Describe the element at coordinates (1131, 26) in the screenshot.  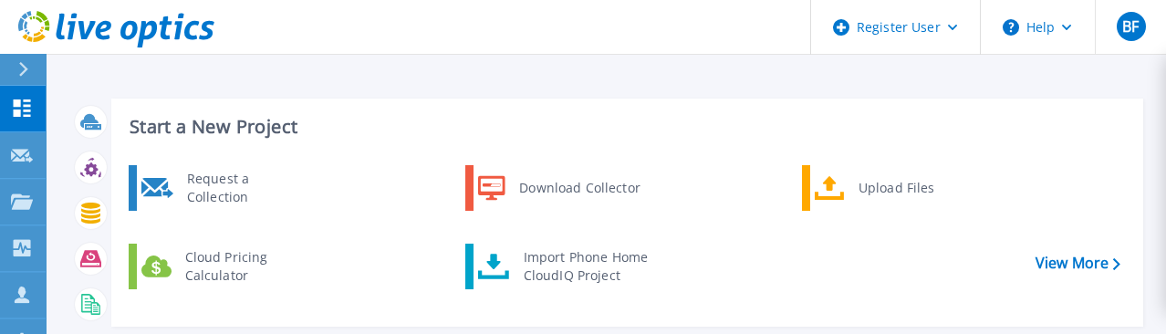
I see `span: BF` at that location.